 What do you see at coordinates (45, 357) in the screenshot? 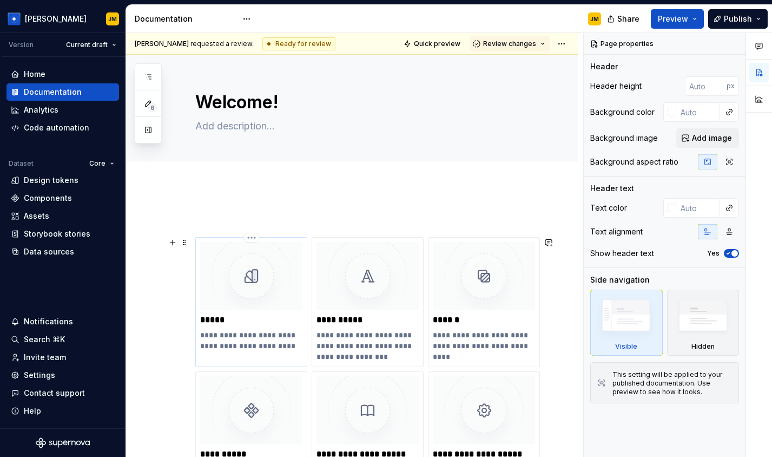
I see `div: Invite team` at bounding box center [45, 357].